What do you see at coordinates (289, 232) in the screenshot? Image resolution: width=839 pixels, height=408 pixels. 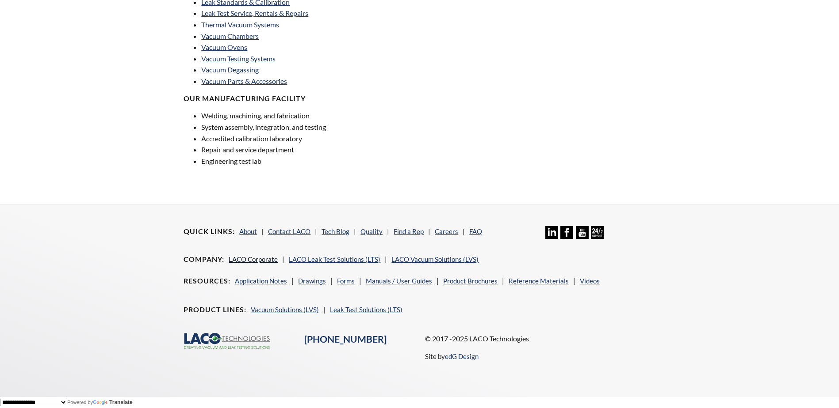 I see `a: Contact LACO` at bounding box center [289, 232].